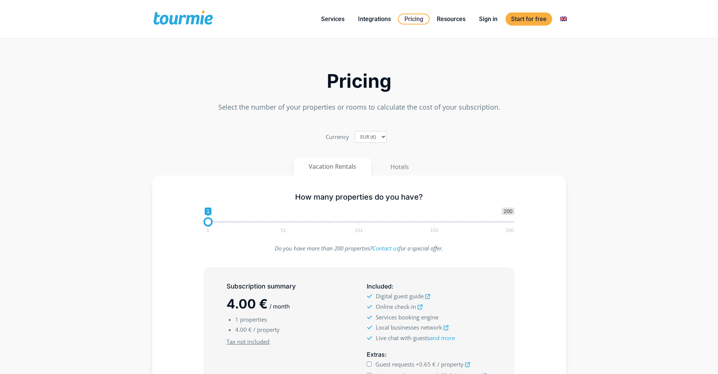 This screenshot has width=718, height=374. Describe the element at coordinates (359, 197) in the screenshot. I see `h5: How many properties do you have?` at that location.